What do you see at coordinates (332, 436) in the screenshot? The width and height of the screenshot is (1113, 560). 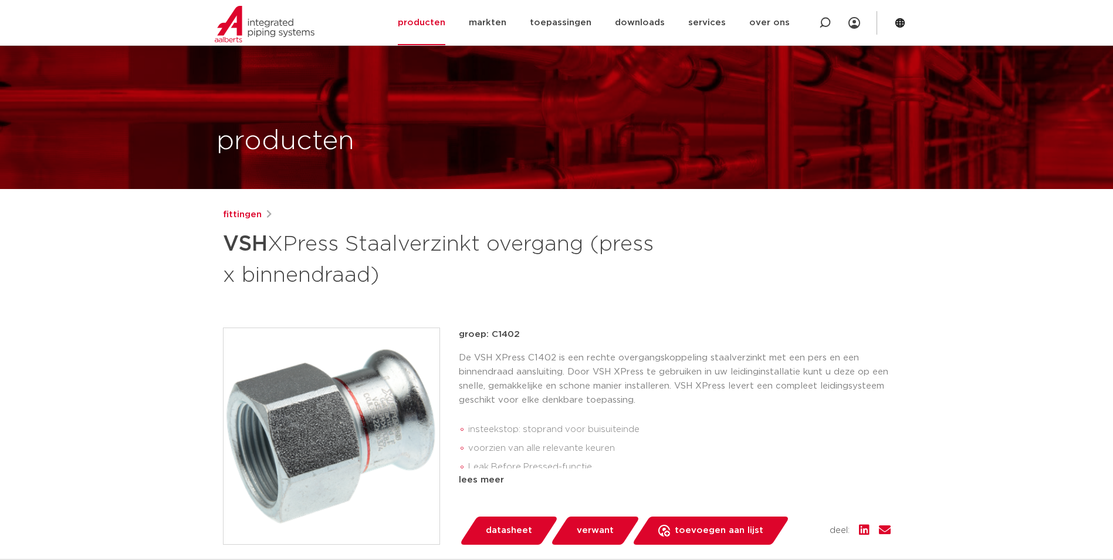 I see `img: Product Image for VSH XPress Staalverzinkt overgang (press x binnendraad)` at bounding box center [332, 436].